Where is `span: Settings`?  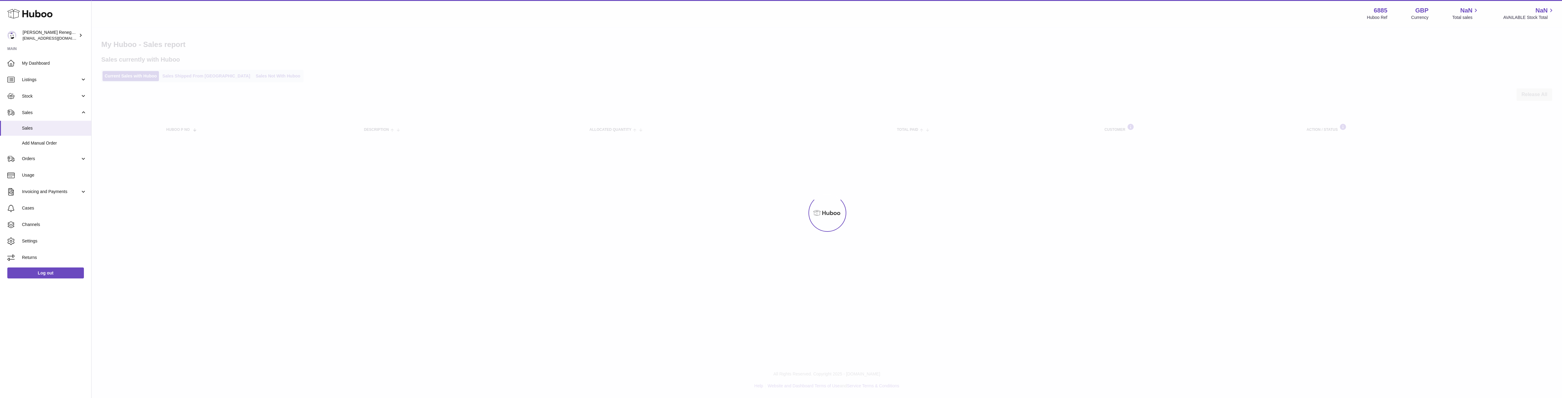
span: Settings is located at coordinates (54, 241).